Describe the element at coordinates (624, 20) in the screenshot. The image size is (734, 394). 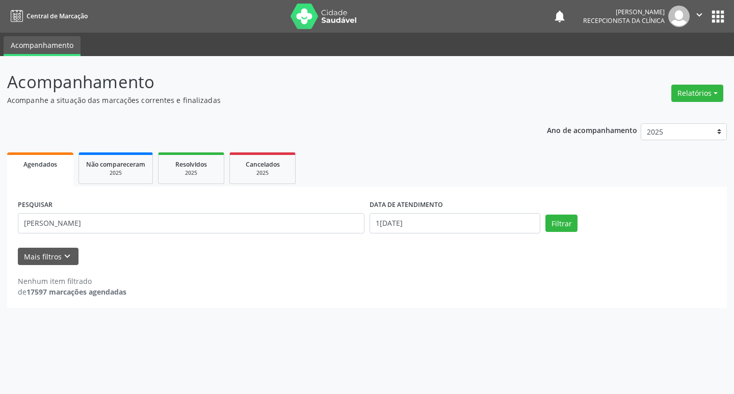
I see `span: Recepcionista da clínica` at that location.